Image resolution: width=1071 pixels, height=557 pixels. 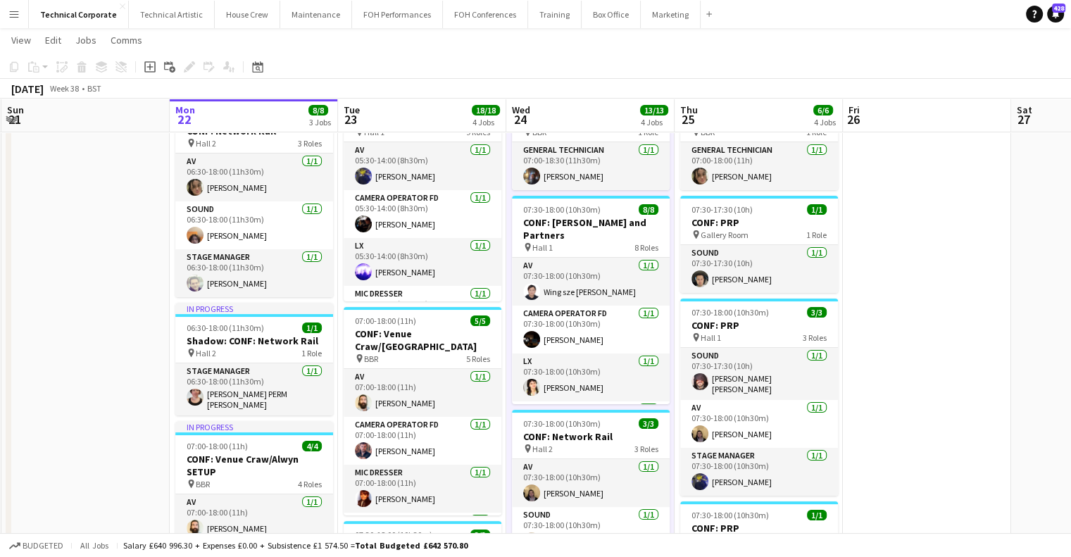 I want to click on span: 21, so click(x=14, y=119).